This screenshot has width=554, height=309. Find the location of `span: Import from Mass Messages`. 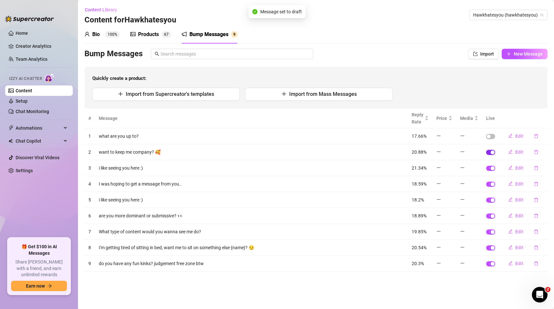

span: Import from Mass Messages is located at coordinates (323, 94).